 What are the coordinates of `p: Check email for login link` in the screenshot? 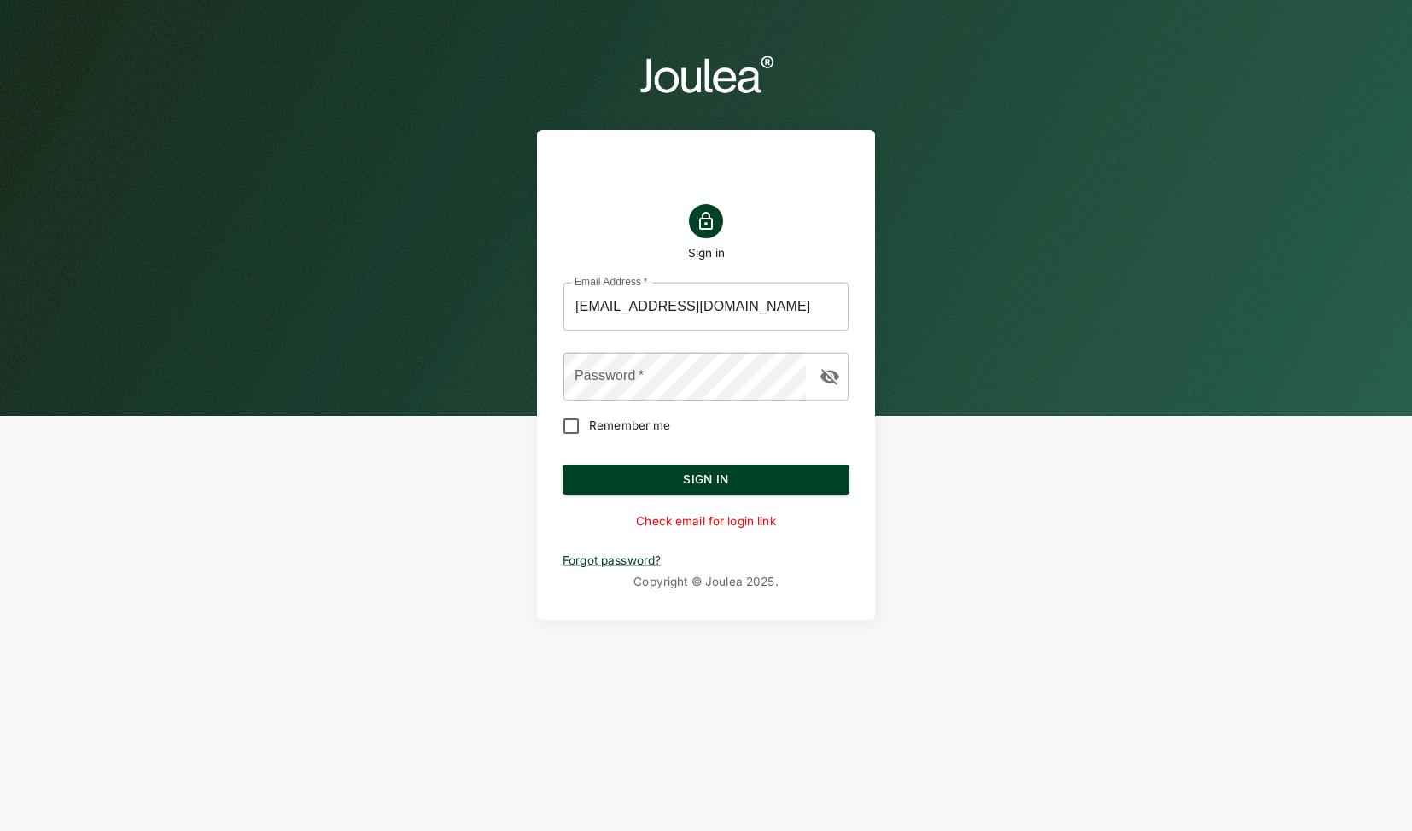 It's located at (706, 521).